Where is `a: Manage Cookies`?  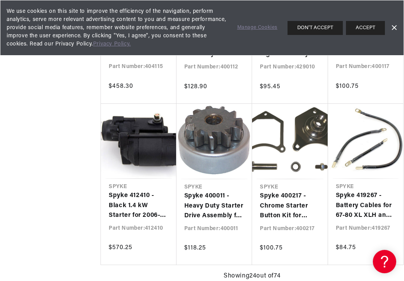 a: Manage Cookies is located at coordinates (257, 28).